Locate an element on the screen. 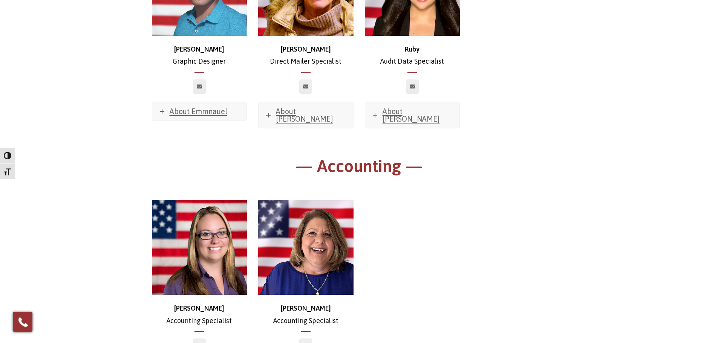 This screenshot has height=343, width=718. img: Judy Martocchio_500x500 is located at coordinates (306, 248).